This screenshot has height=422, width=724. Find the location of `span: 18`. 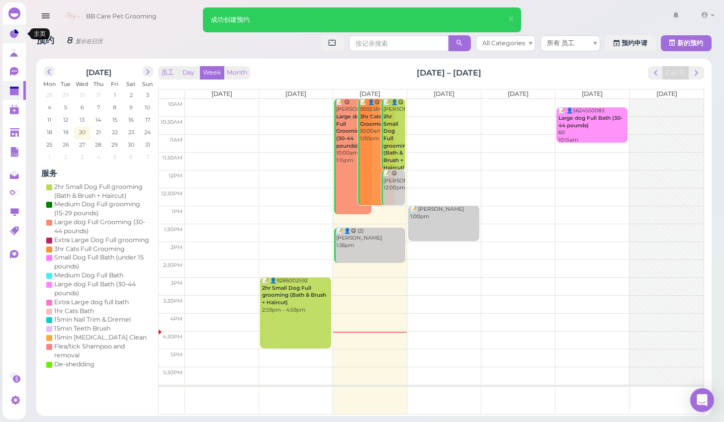

span: 18 is located at coordinates (49, 132).